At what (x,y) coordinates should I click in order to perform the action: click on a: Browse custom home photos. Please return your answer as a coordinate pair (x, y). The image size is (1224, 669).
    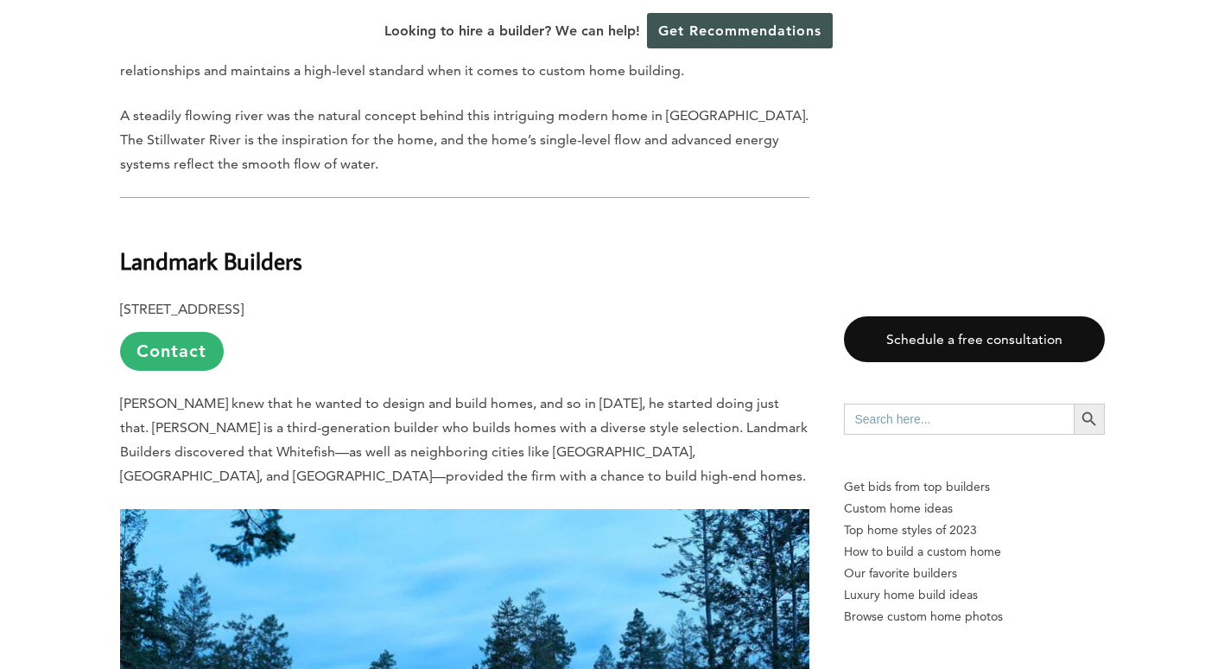
    Looking at the image, I should click on (974, 616).